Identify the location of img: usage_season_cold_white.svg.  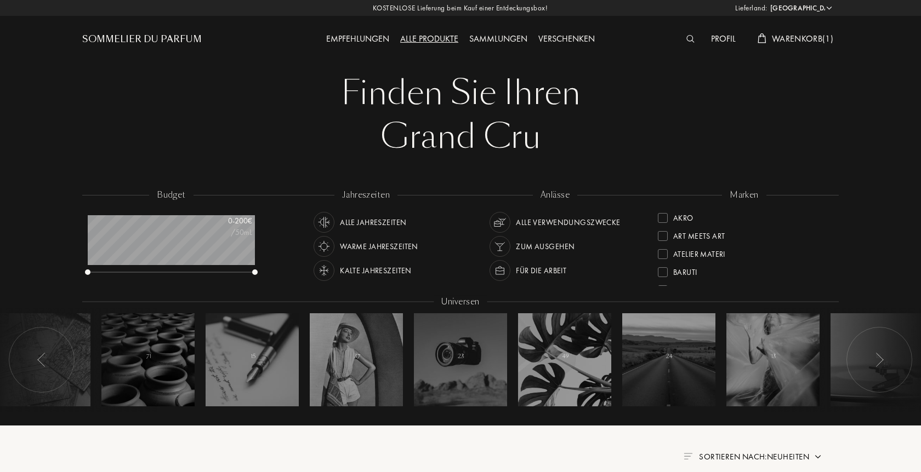
(324, 271).